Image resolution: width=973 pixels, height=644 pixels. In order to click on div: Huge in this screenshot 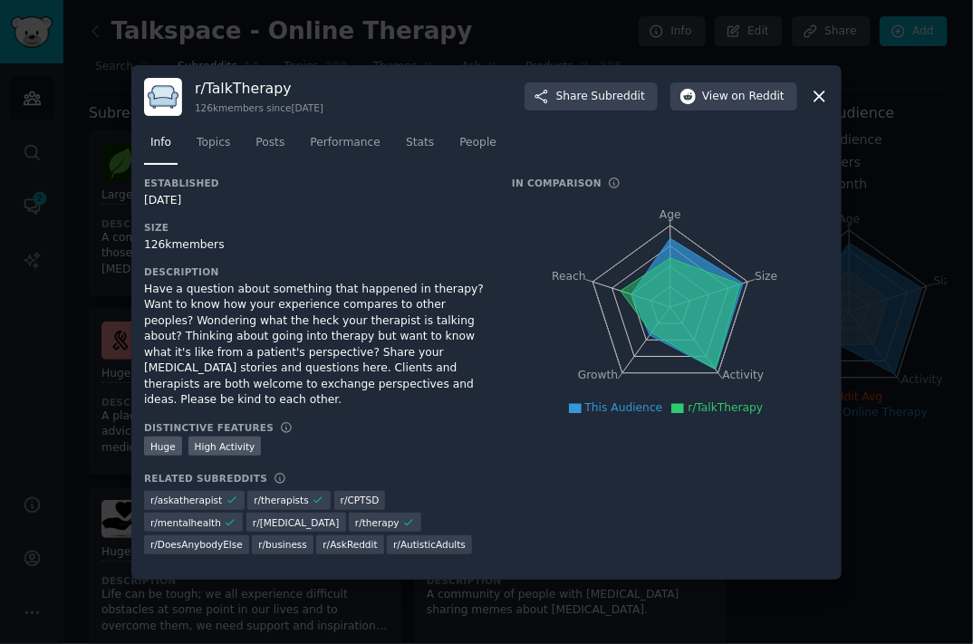, I will do `click(163, 446)`.